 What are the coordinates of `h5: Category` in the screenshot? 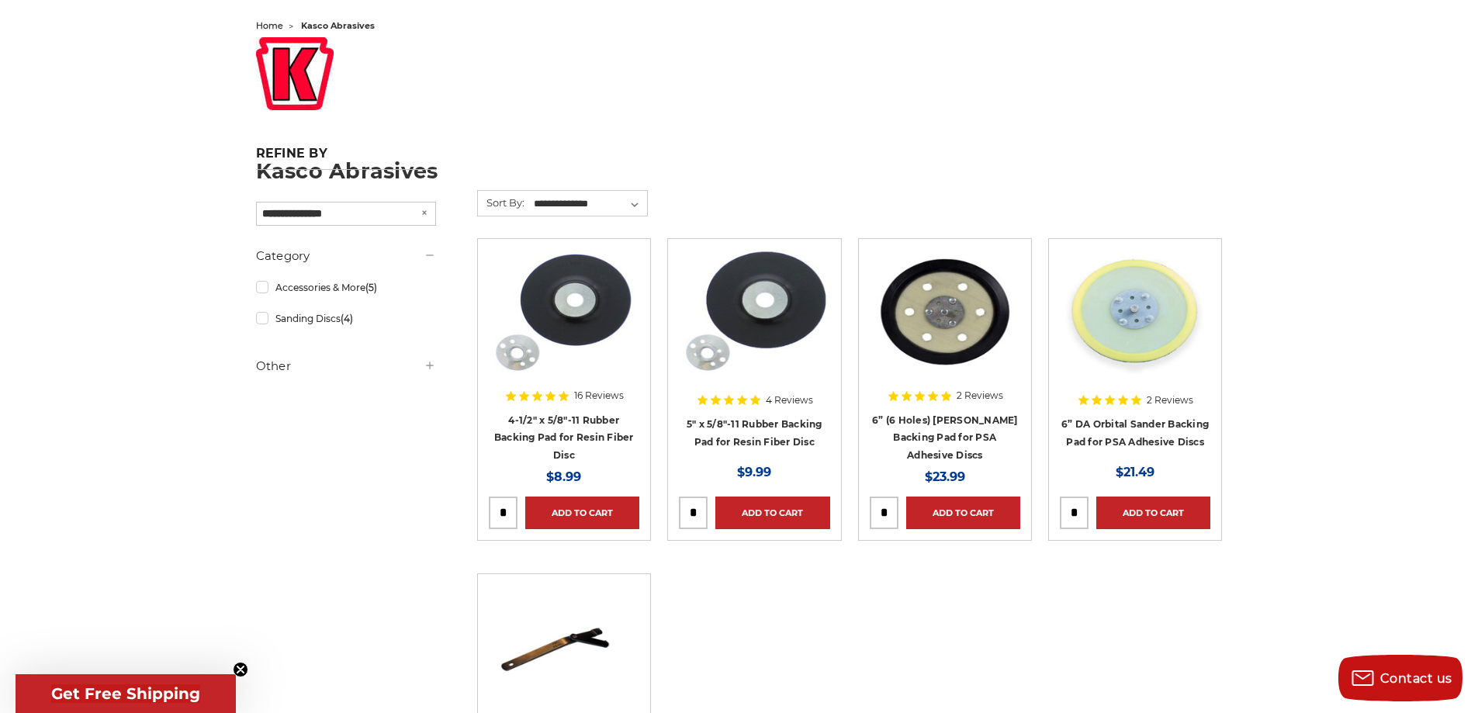 It's located at (346, 256).